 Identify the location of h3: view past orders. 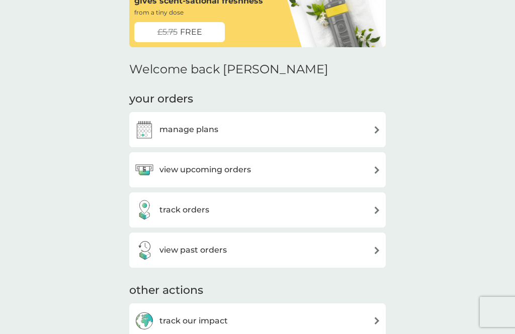
(193, 250).